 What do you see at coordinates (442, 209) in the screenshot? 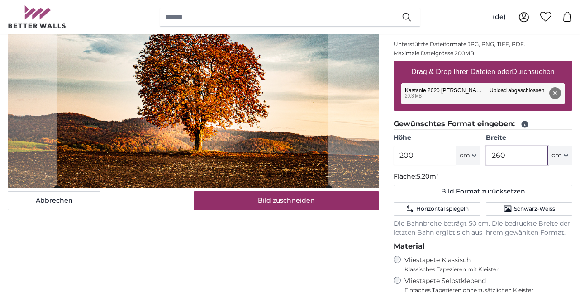
I see `span: Horizontal spiegeln` at bounding box center [442, 209].